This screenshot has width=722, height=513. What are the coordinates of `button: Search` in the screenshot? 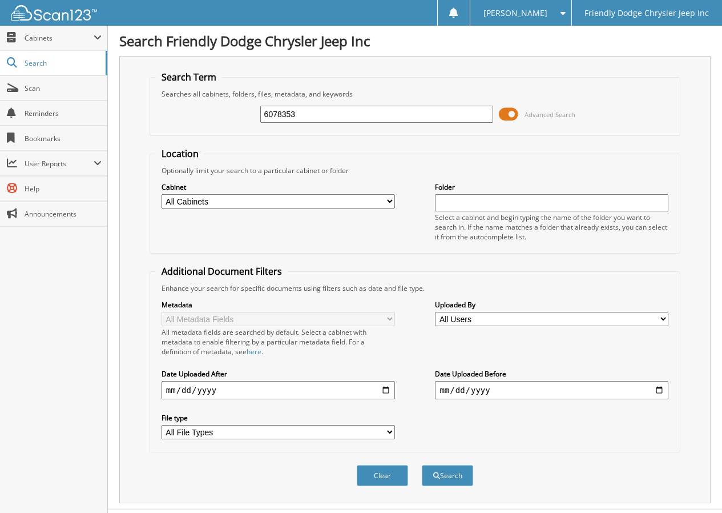 It's located at (448, 475).